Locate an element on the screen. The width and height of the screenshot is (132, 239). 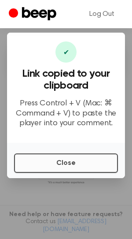
a: Beep is located at coordinates (33, 14).